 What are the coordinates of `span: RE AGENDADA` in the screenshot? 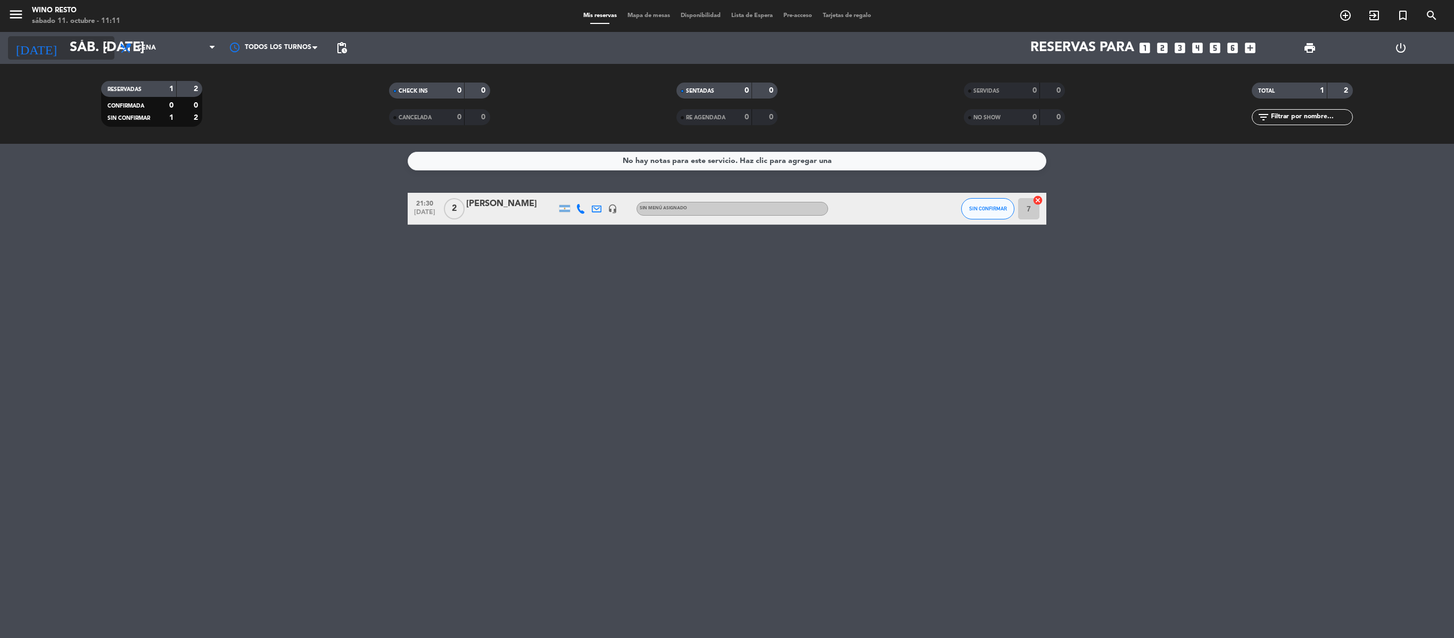 It's located at (706, 118).